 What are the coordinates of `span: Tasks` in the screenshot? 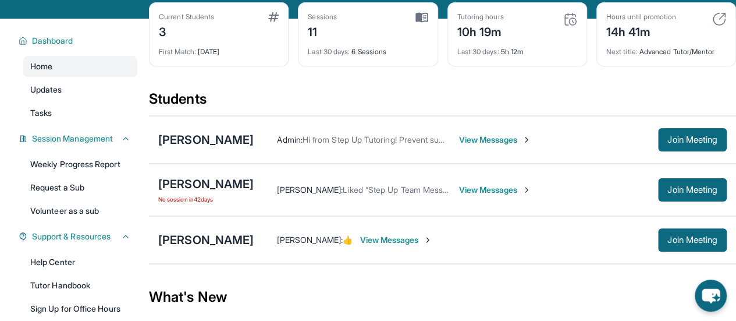 It's located at (41, 113).